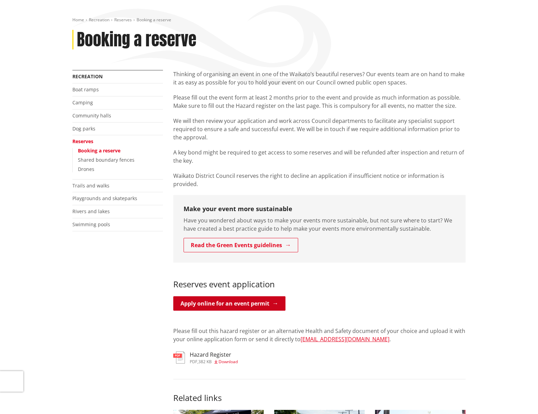 The height and width of the screenshot is (414, 538). Describe the element at coordinates (91, 224) in the screenshot. I see `a: Swimming pools` at that location.